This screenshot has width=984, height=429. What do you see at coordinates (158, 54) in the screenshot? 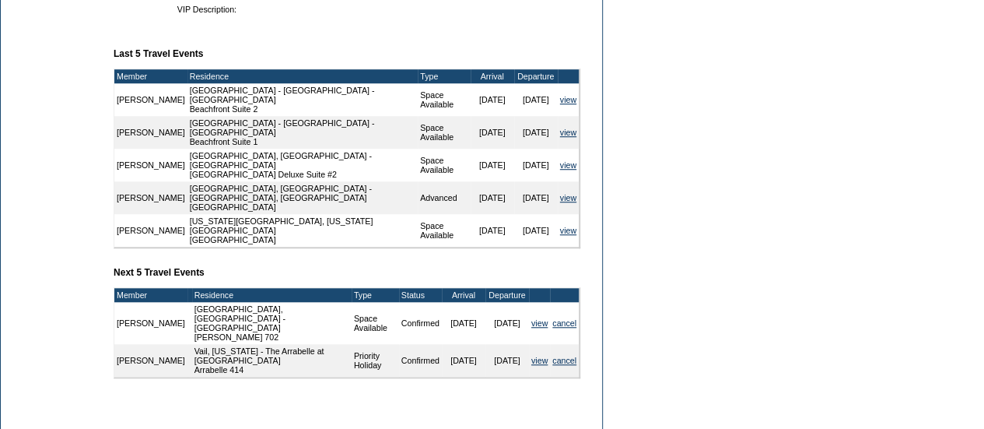
I see `b: Last 5 Travel Events` at bounding box center [158, 54].